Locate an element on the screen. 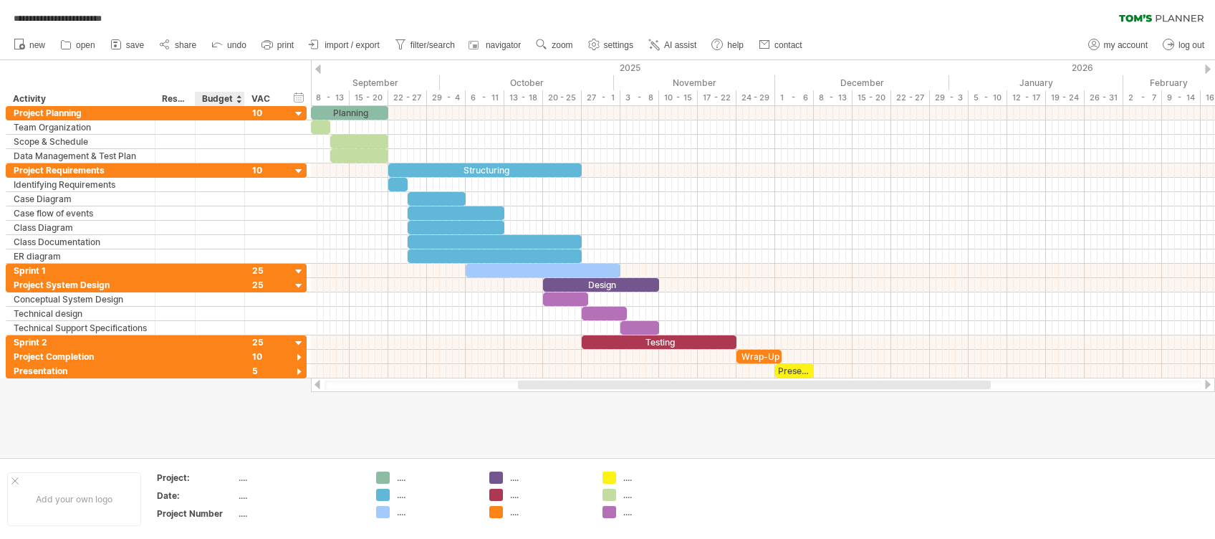  a: open is located at coordinates (78, 45).